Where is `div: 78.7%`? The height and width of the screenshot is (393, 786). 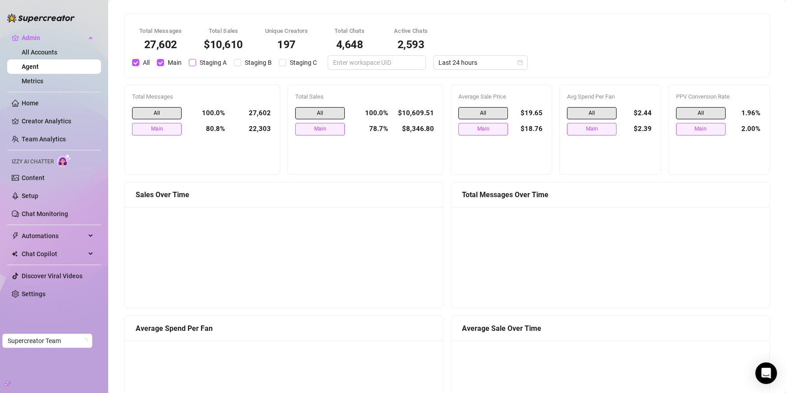
div: 78.7% is located at coordinates (370, 129).